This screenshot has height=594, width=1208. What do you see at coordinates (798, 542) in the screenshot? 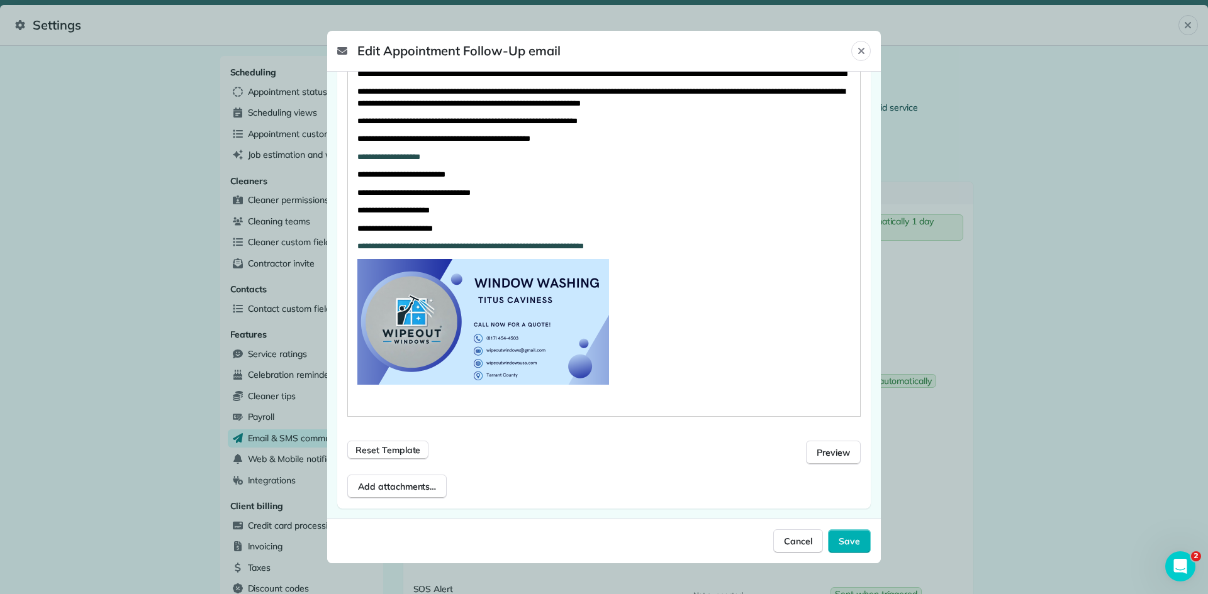
I see `span: Cancel` at bounding box center [798, 542].